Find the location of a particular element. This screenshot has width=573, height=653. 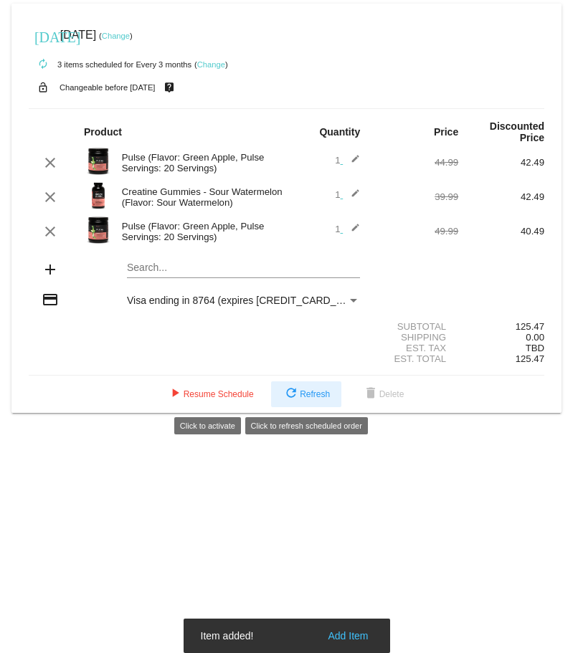

span: Resume Schedule is located at coordinates (210, 394).